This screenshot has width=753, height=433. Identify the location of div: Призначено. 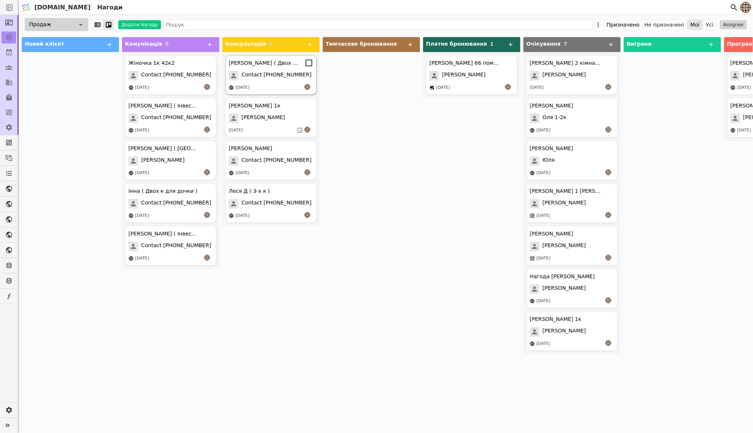
(623, 25).